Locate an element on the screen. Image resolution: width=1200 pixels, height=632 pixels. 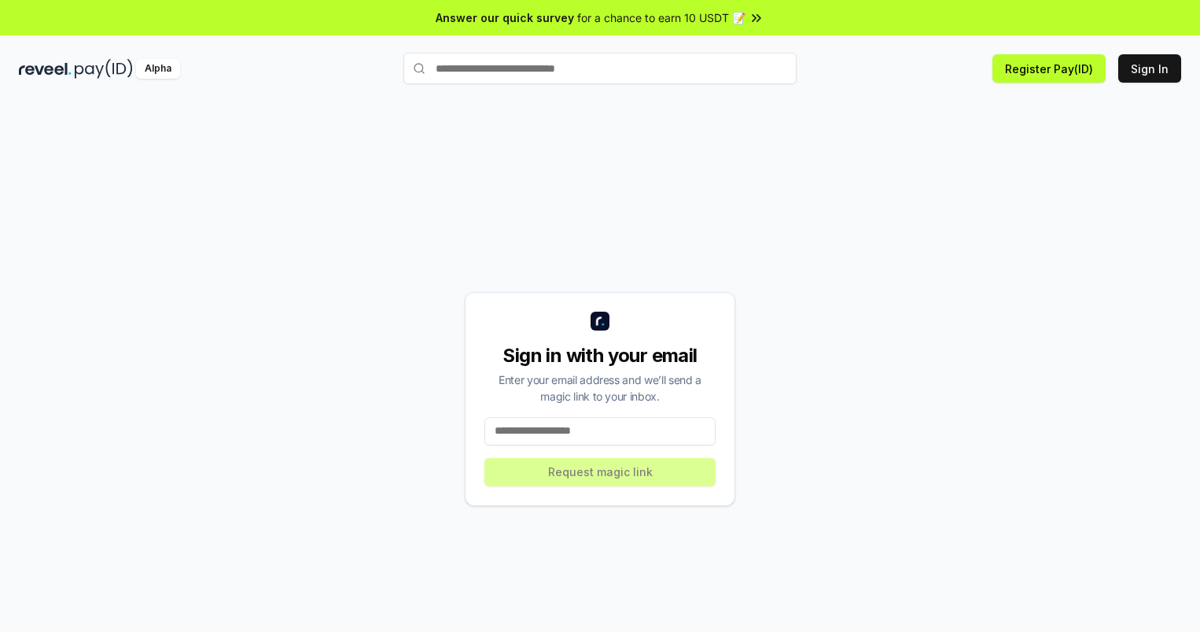
span: Answer our quick survey is located at coordinates (505, 17).